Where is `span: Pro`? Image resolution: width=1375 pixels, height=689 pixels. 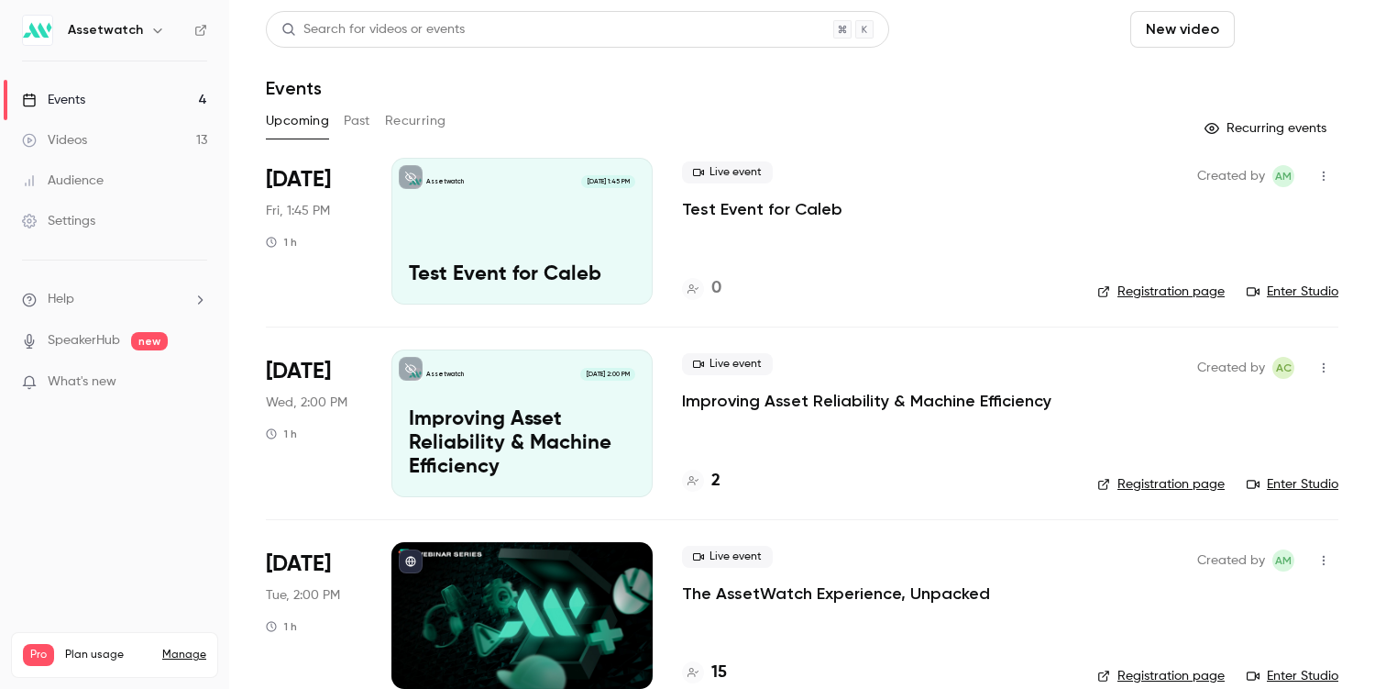
span: Pro is located at coordinates (39, 655).